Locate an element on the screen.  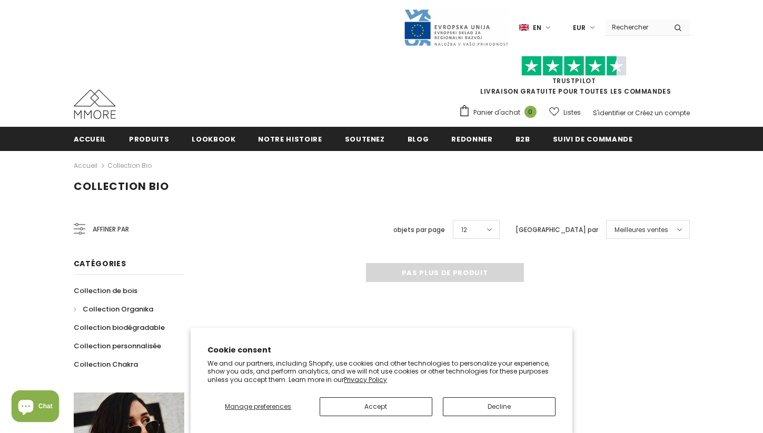
span: 0 is located at coordinates (530, 112).